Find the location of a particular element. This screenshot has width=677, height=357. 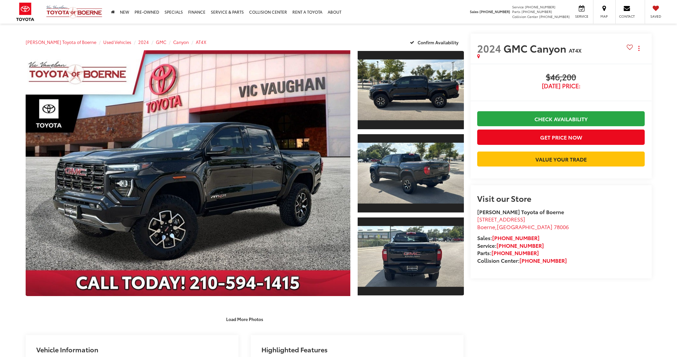

a: Expand Photo 0 is located at coordinates (188, 173).